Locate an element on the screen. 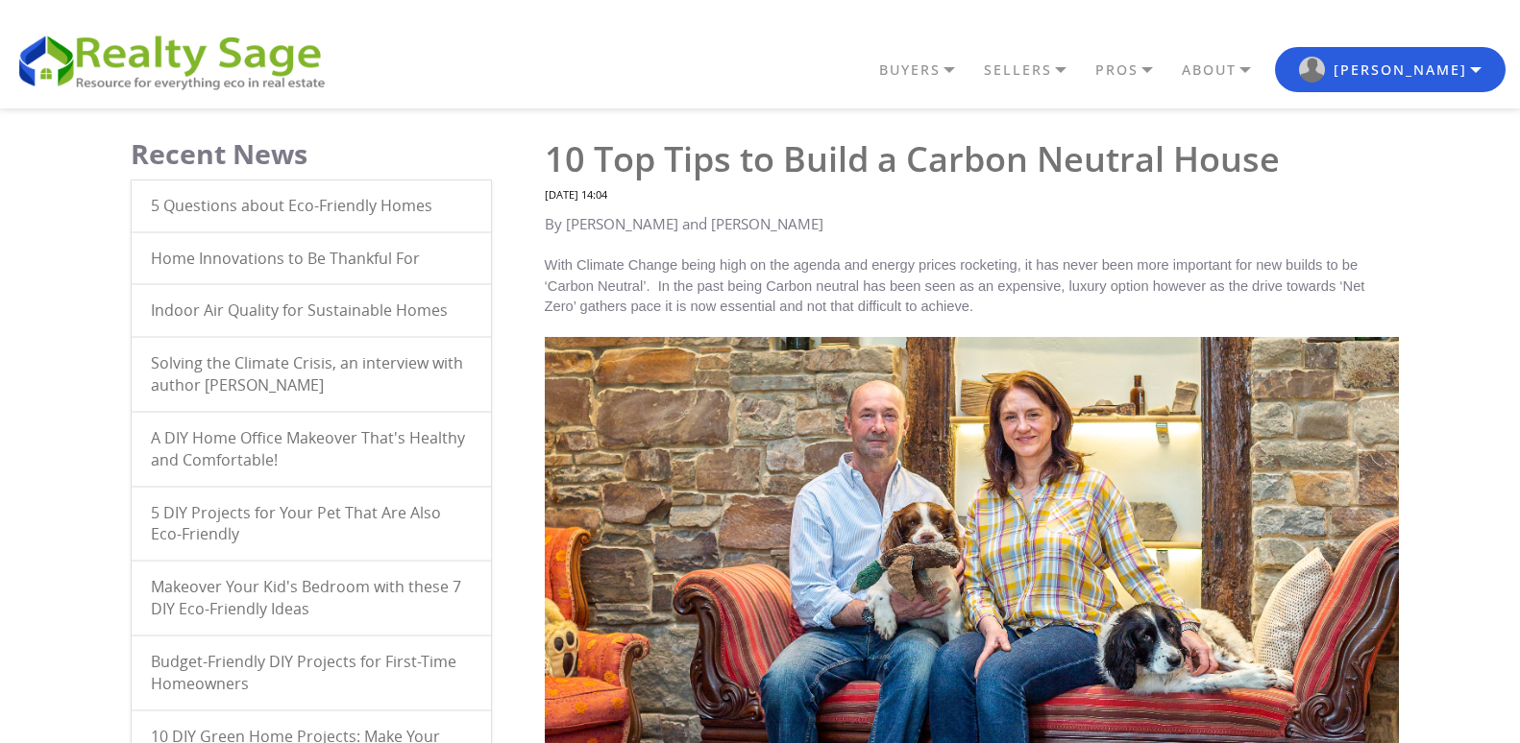  a: Budget-Friendly DIY Projects for First-Time Homeowners is located at coordinates (311, 673).